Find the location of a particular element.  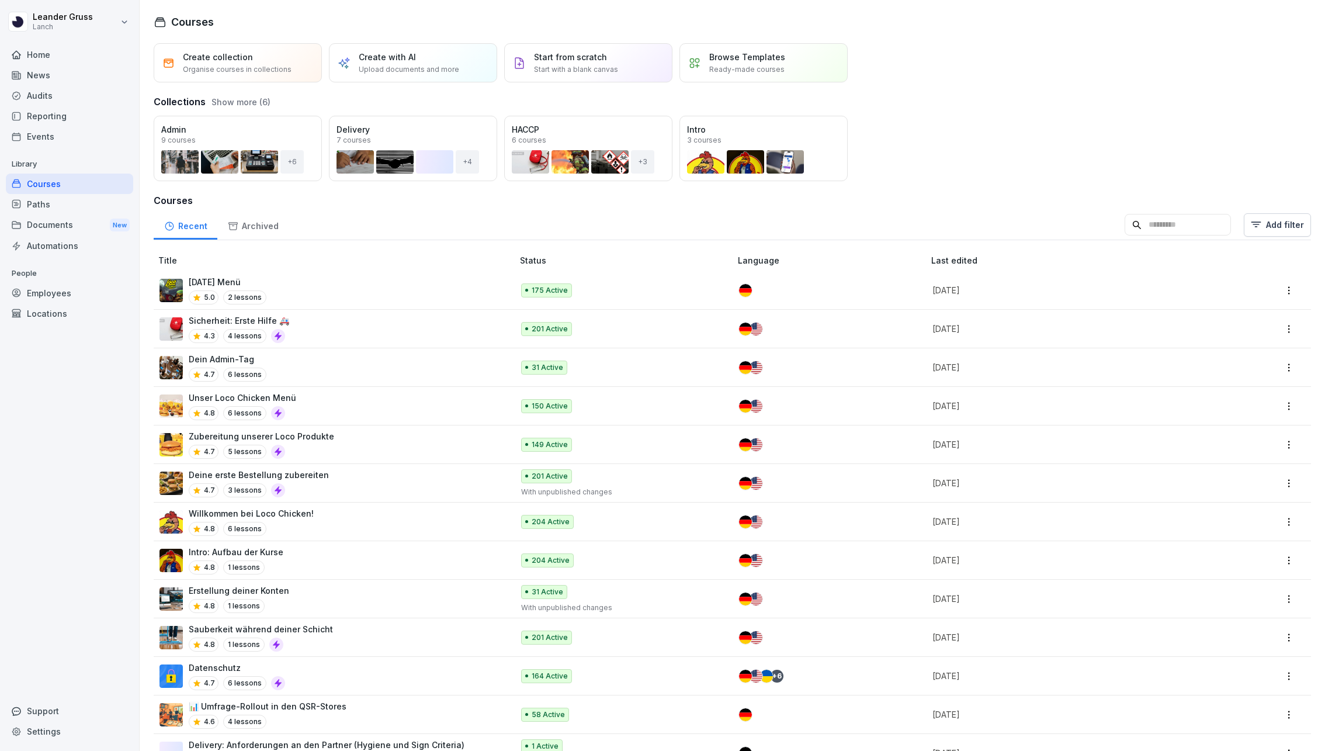

p: Lanch is located at coordinates (63, 27).